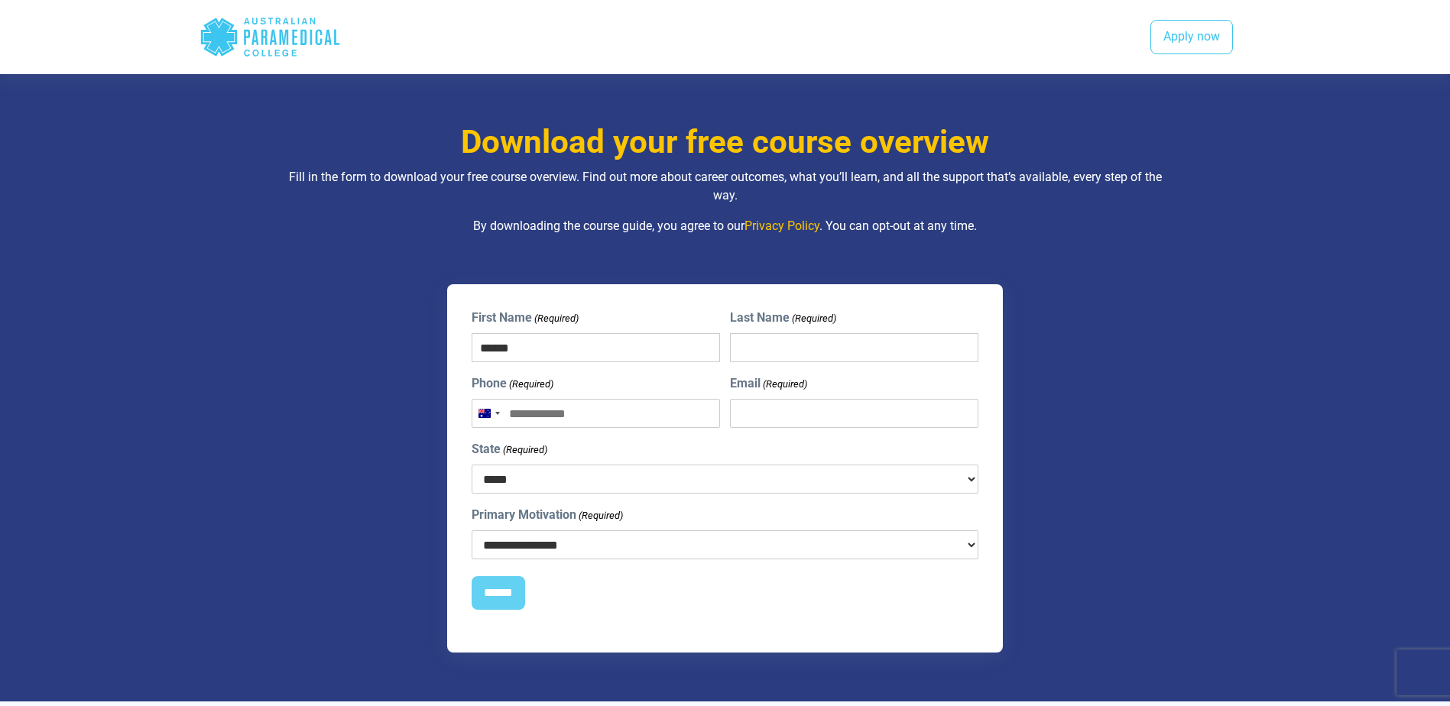  Describe the element at coordinates (509, 449) in the screenshot. I see `label: State` at that location.